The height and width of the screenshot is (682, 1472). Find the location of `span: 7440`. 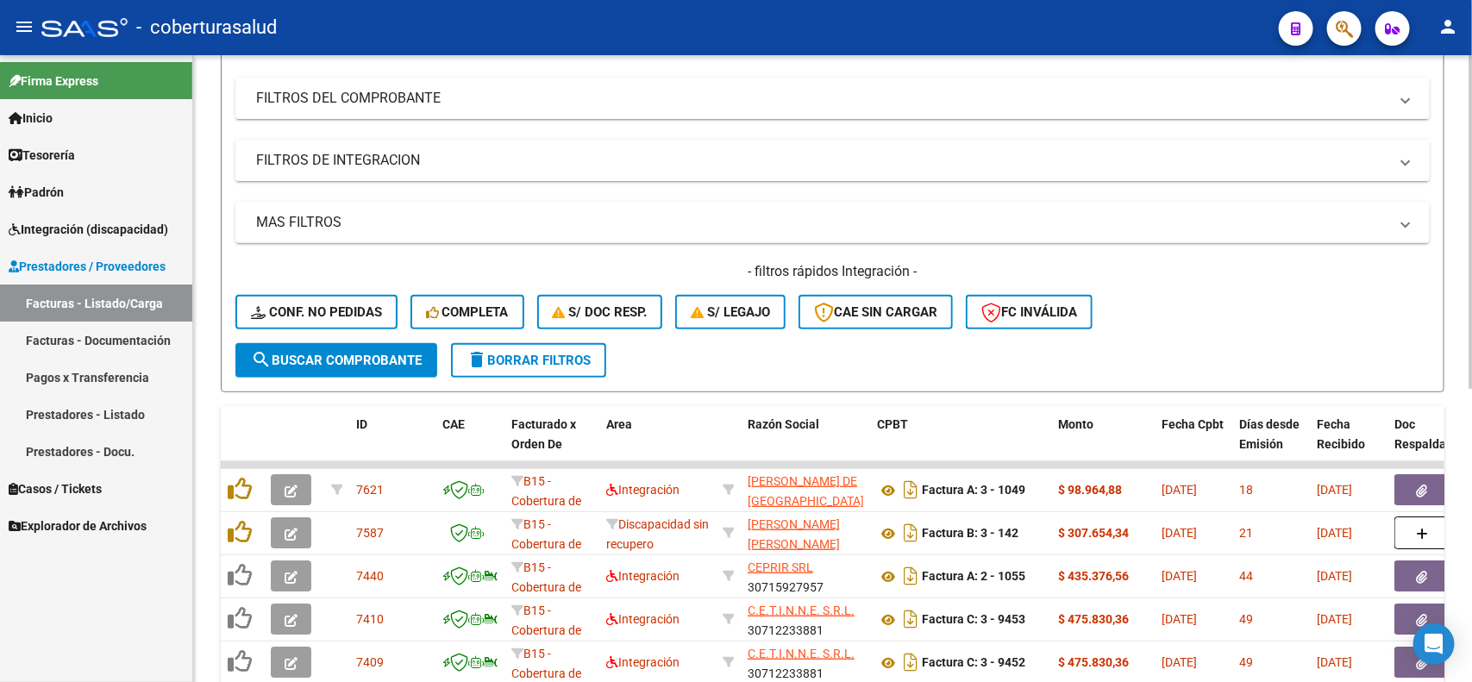

span: 7440 is located at coordinates (370, 576).